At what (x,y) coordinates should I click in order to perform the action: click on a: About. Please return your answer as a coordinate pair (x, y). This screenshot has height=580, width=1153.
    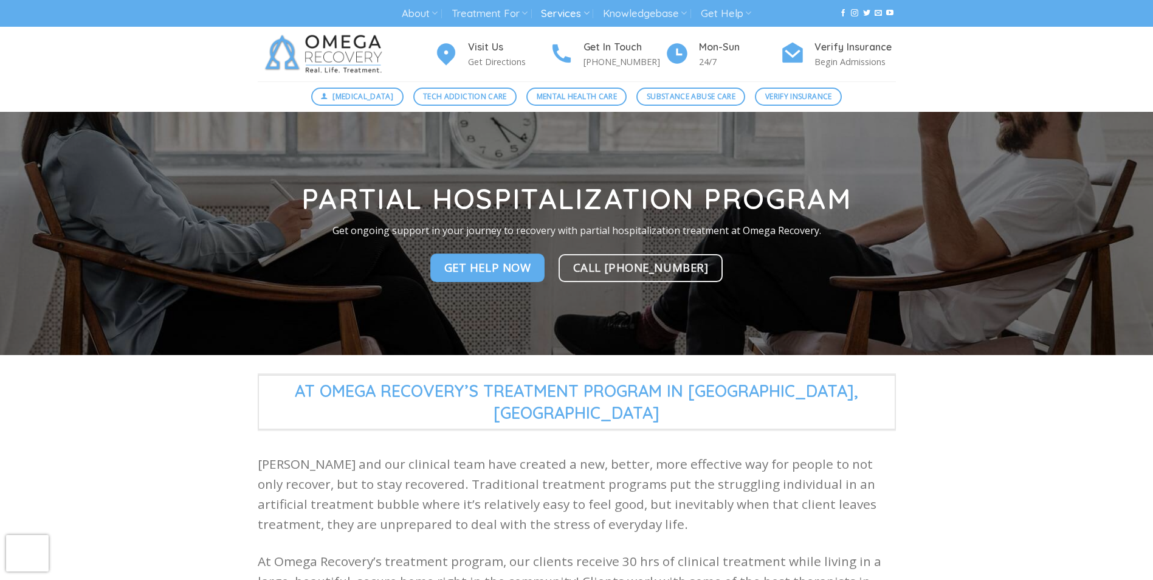
    Looking at the image, I should click on (419, 13).